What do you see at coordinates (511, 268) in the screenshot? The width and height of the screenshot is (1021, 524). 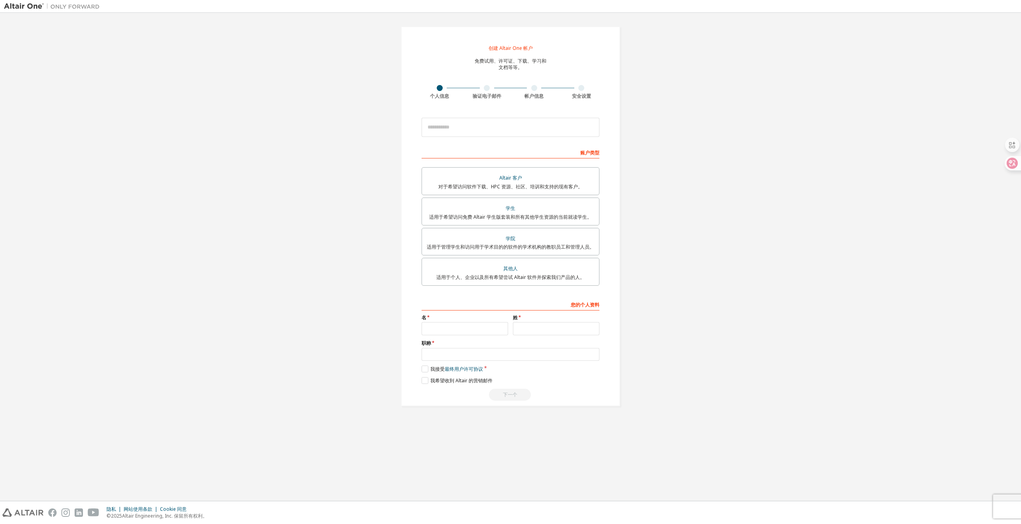 I see `font: 其他人` at bounding box center [511, 268].